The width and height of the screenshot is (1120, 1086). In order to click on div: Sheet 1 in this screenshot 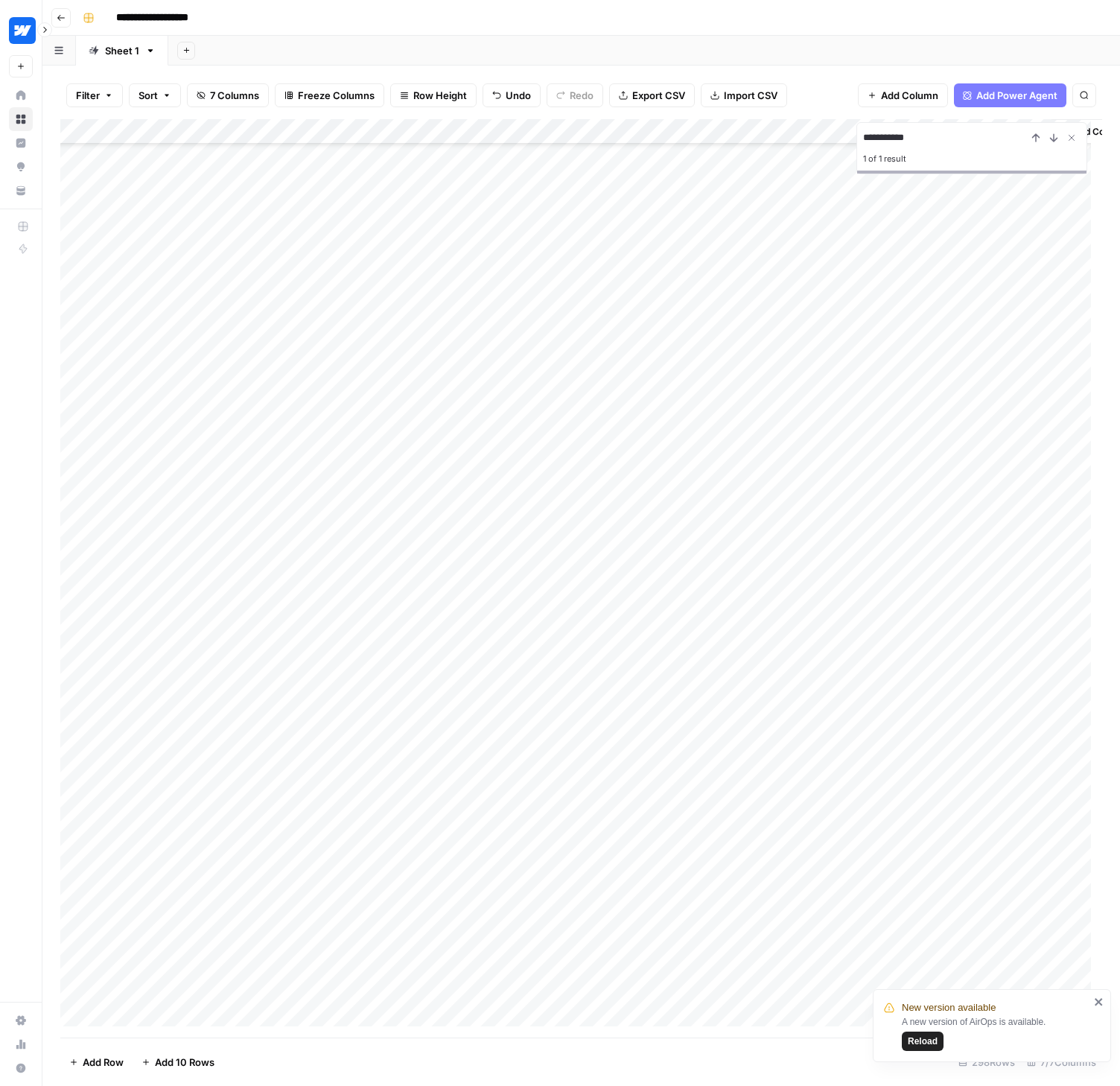, I will do `click(122, 51)`.